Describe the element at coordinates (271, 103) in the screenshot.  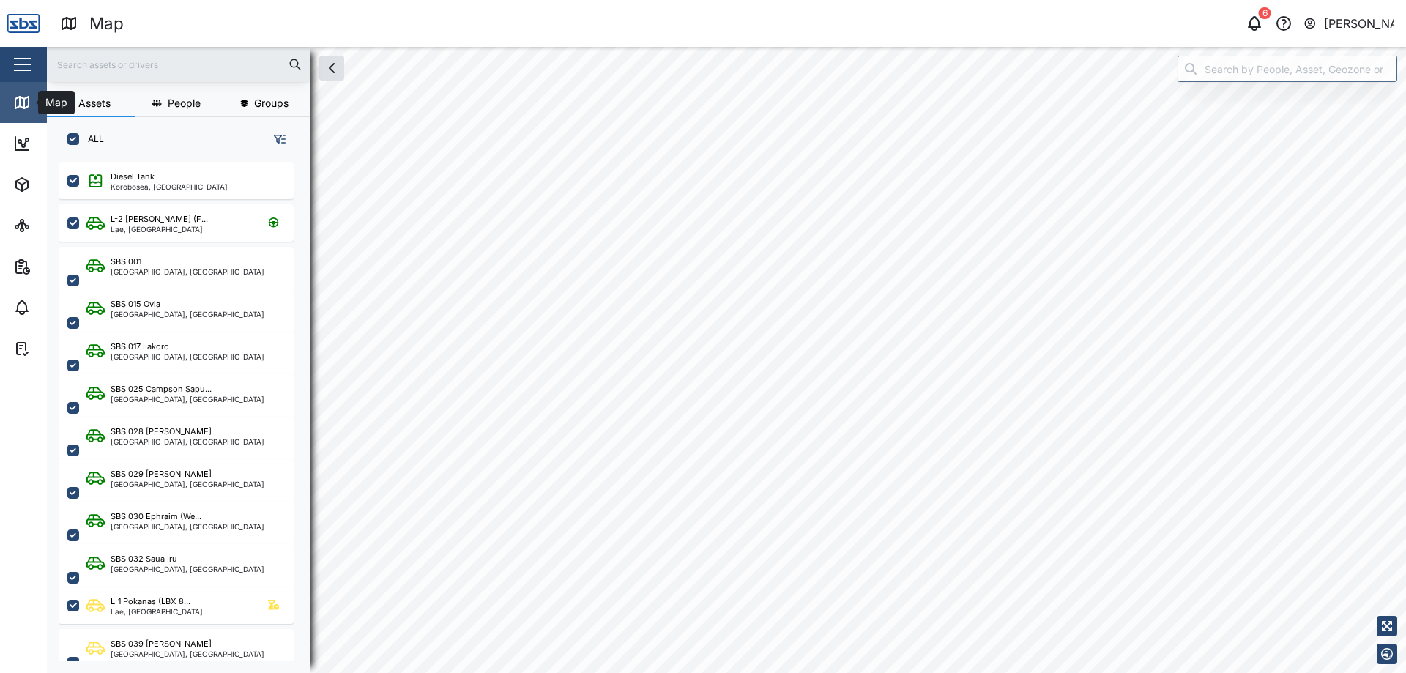
I see `span: Groups` at that location.